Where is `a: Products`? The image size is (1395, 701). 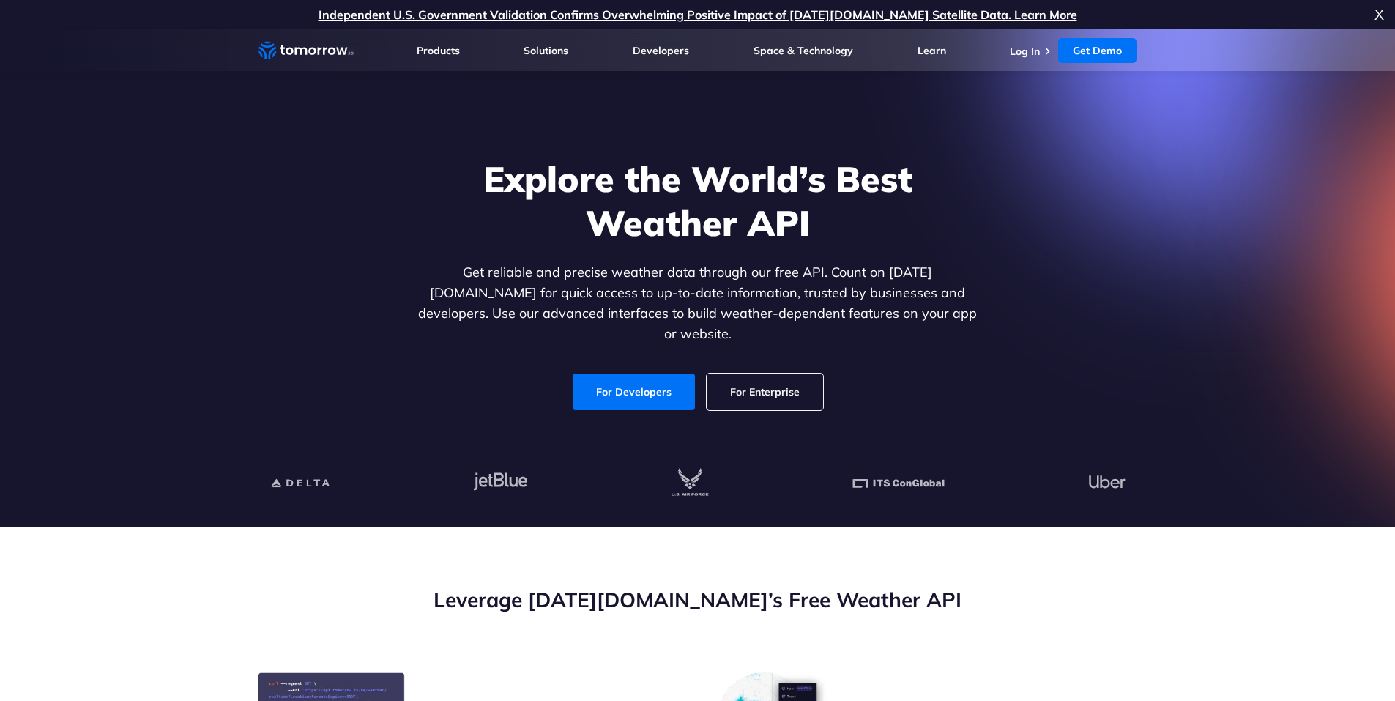 a: Products is located at coordinates (438, 51).